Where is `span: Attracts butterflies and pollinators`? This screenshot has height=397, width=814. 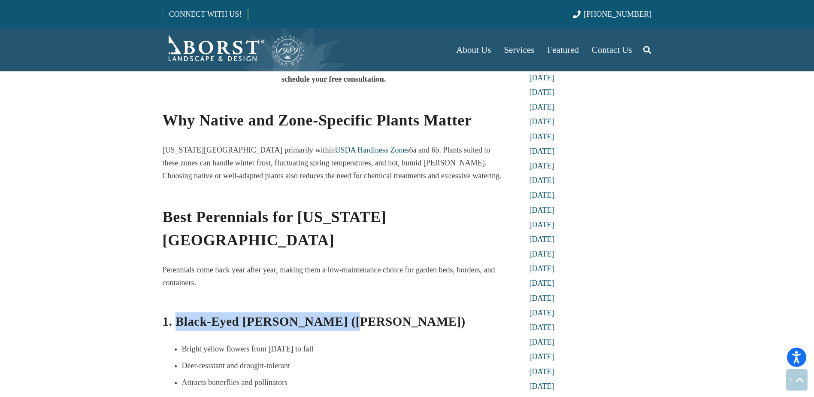
span: Attracts butterflies and pollinators is located at coordinates (235, 382).